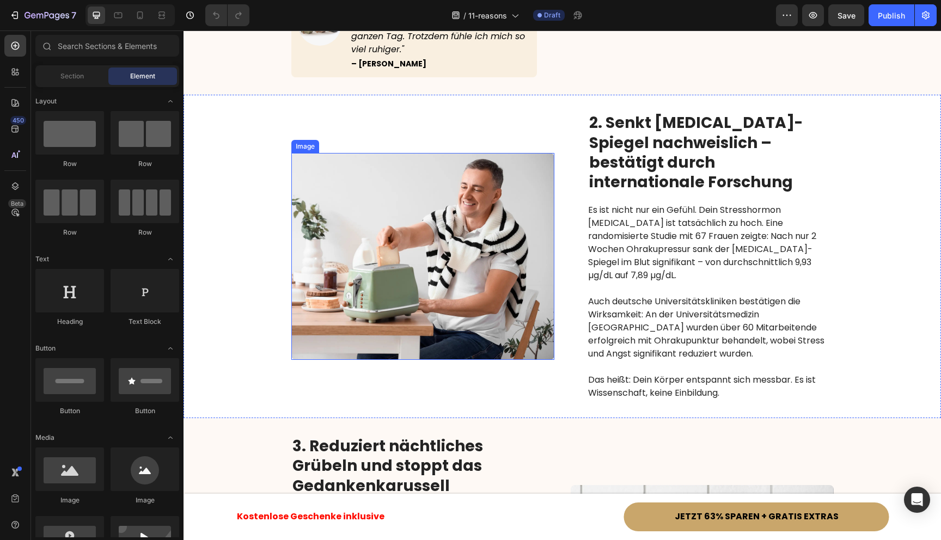 Image resolution: width=941 pixels, height=540 pixels. I want to click on span: Button, so click(45, 348).